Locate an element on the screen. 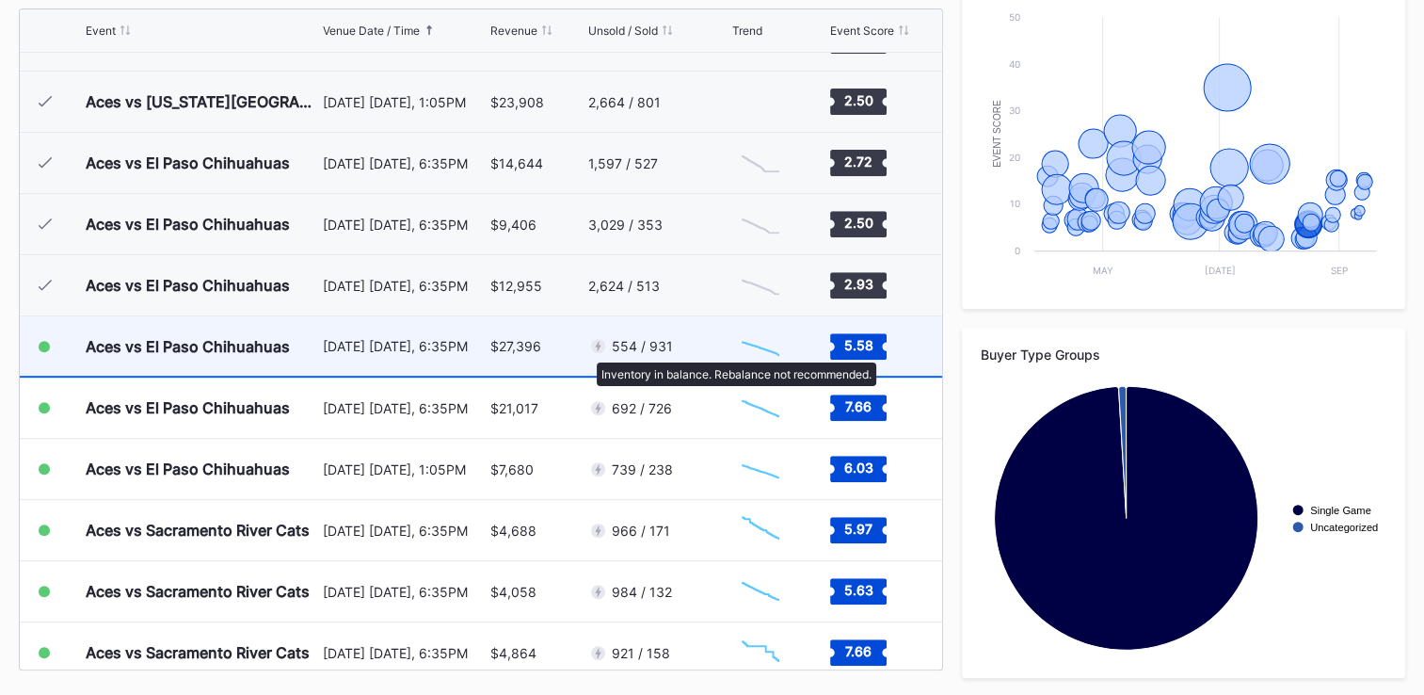  div: Venue Date / Time is located at coordinates (371, 30).